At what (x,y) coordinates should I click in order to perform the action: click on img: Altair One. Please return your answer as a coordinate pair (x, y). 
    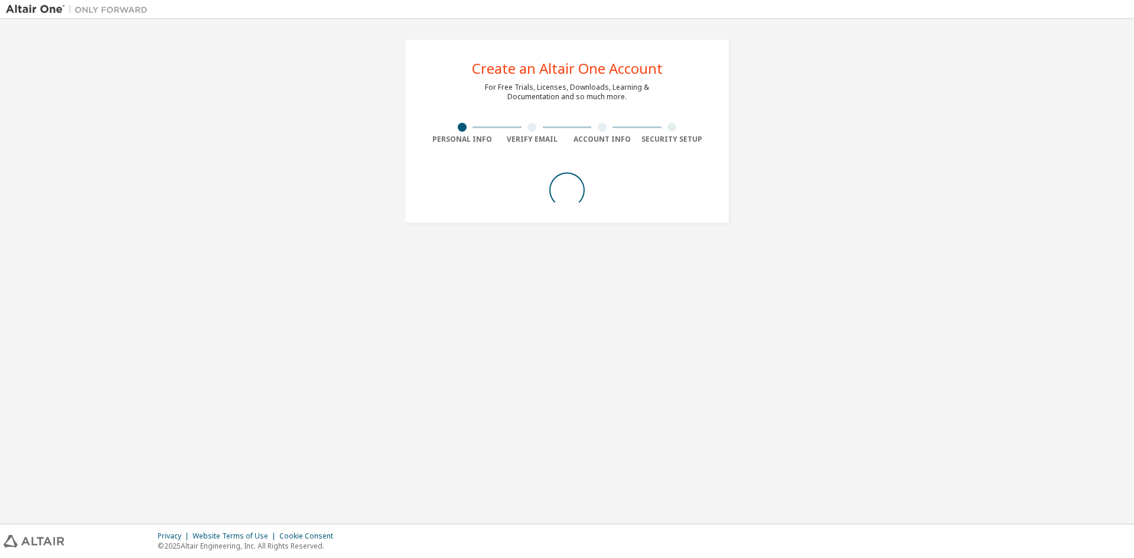
    Looking at the image, I should click on (80, 9).